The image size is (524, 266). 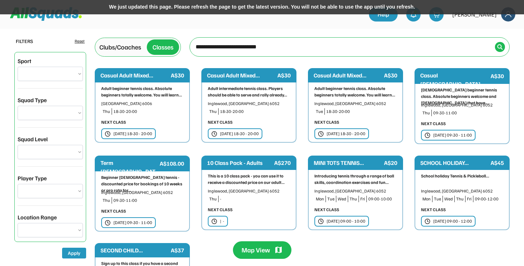 I want to click on div: Player Type, so click(x=32, y=178).